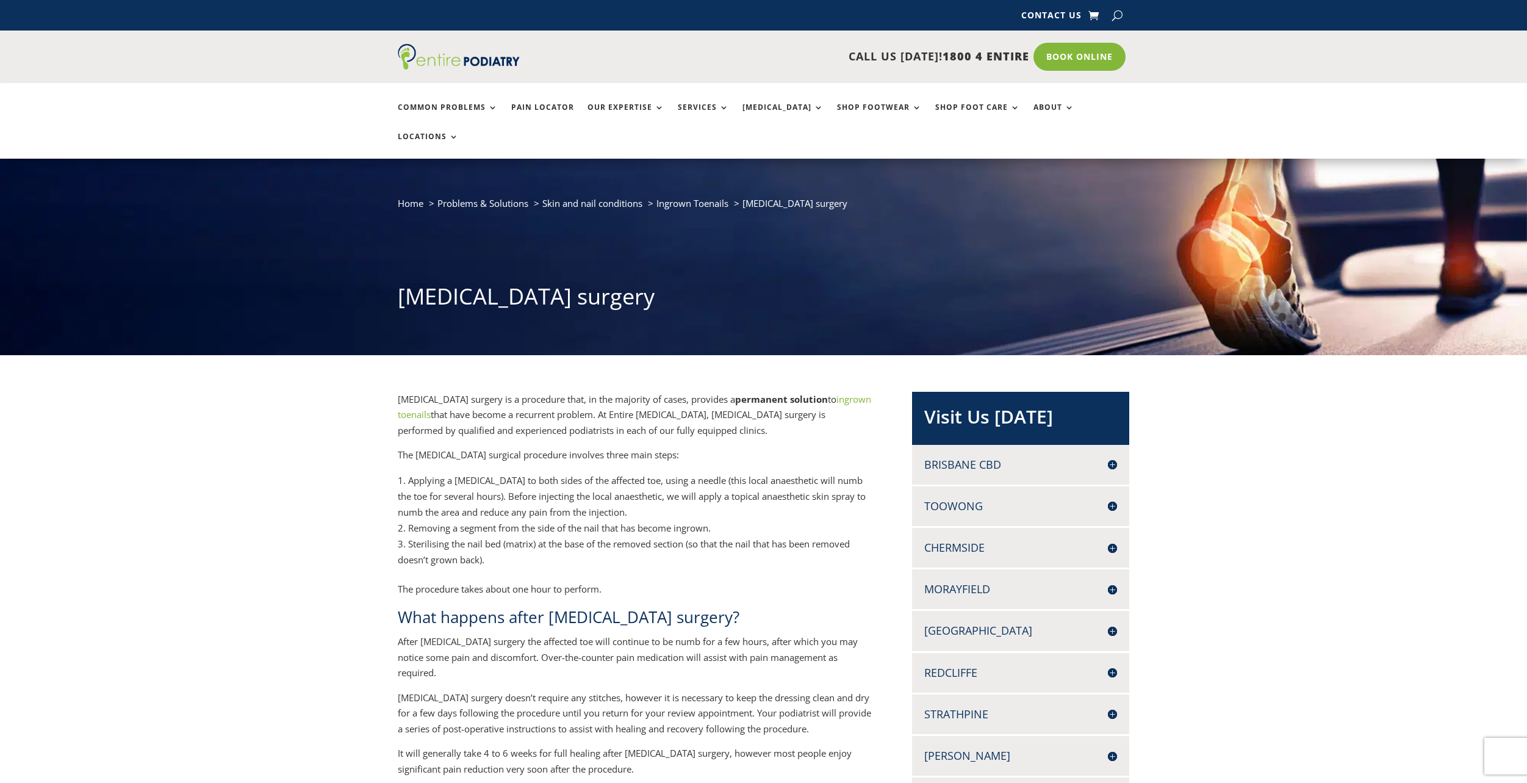  Describe the element at coordinates (1021, 714) in the screenshot. I see `h4: Strathpine` at that location.